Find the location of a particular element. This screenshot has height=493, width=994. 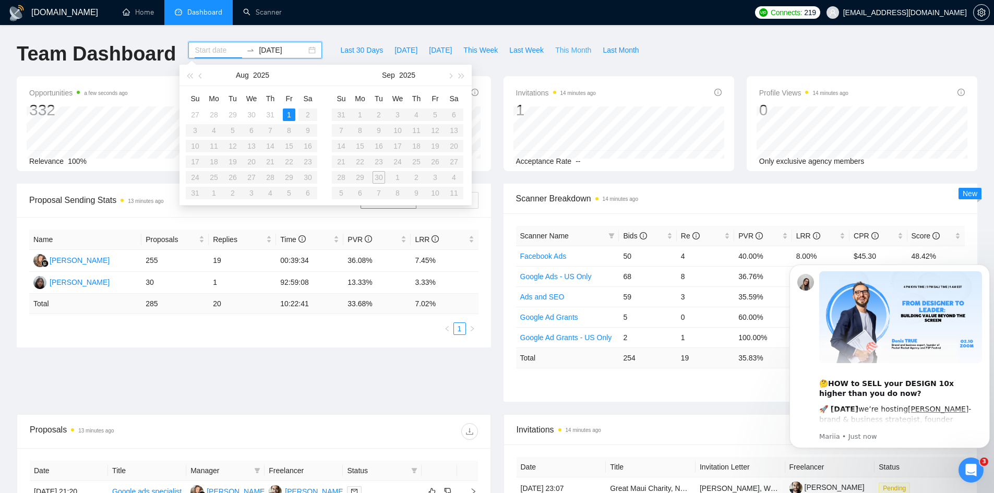

div: Proposals is located at coordinates (141, 431).